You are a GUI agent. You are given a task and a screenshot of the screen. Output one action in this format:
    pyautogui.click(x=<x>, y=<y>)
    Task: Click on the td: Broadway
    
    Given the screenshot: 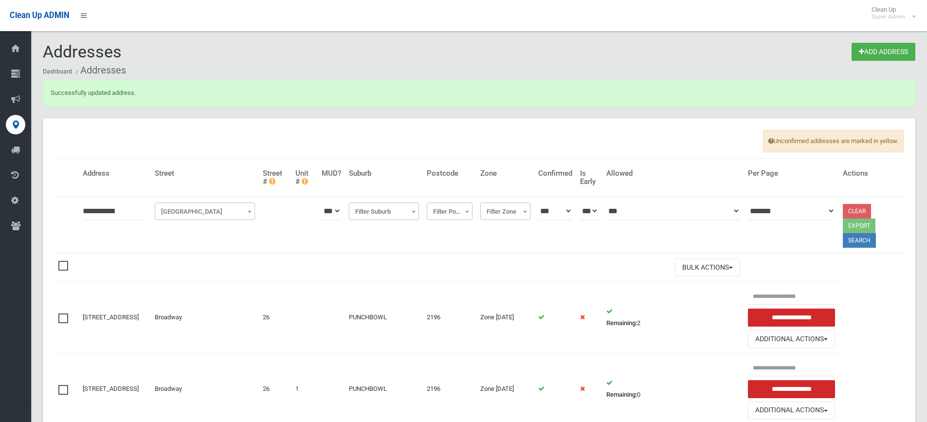 What is the action you would take?
    pyautogui.click(x=205, y=317)
    